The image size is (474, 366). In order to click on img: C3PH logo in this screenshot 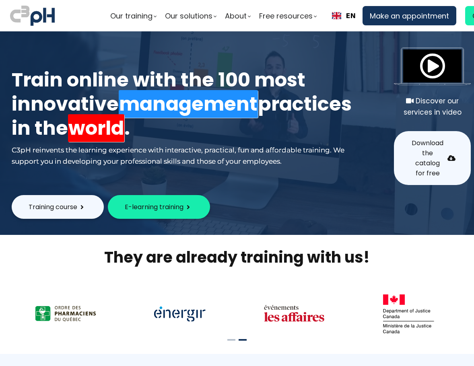, I will do `click(32, 16)`.